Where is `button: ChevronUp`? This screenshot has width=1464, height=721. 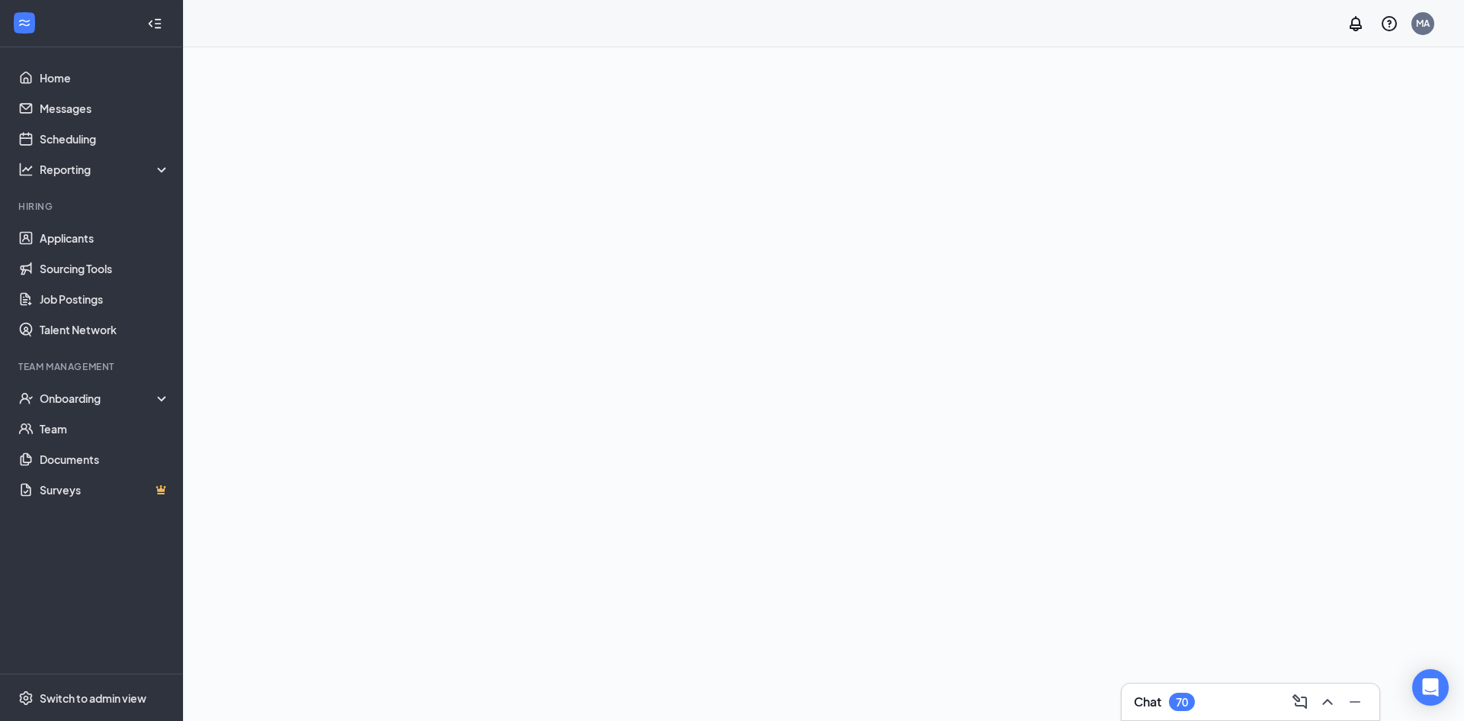 button: ChevronUp is located at coordinates (1328, 702).